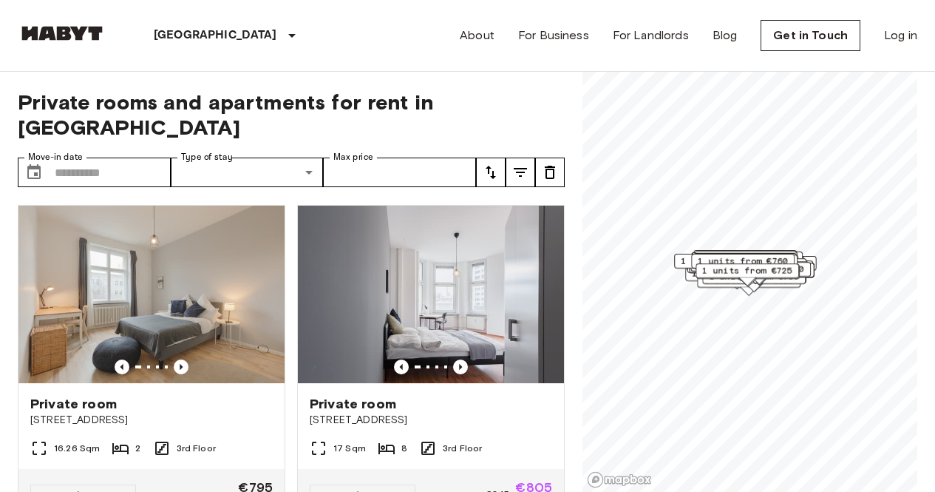 Image resolution: width=935 pixels, height=492 pixels. What do you see at coordinates (62, 33) in the screenshot?
I see `img: Habyt` at bounding box center [62, 33].